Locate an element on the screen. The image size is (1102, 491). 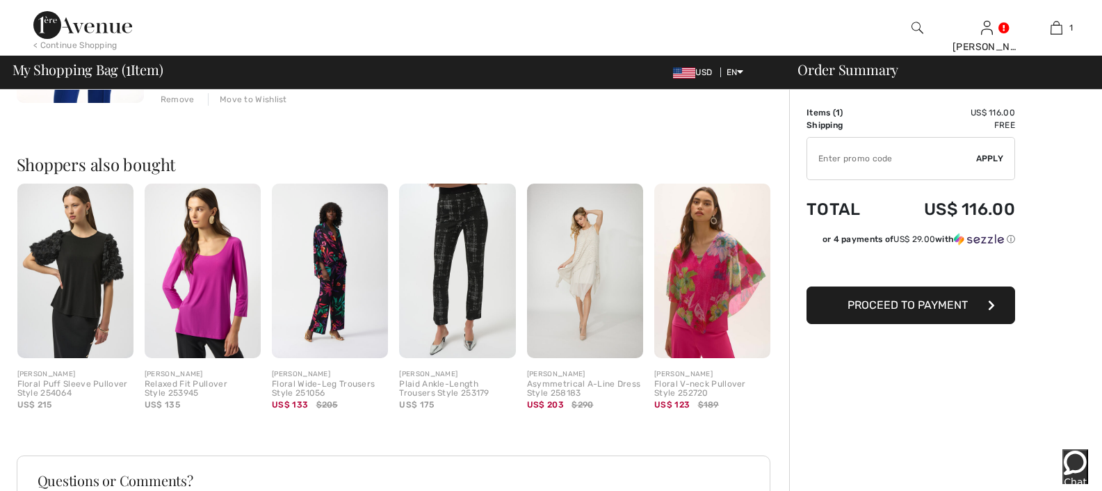
div: or 4 payments ofUS$ 29.00withSezzle Click to learn more about Sezzle is located at coordinates (911, 241).